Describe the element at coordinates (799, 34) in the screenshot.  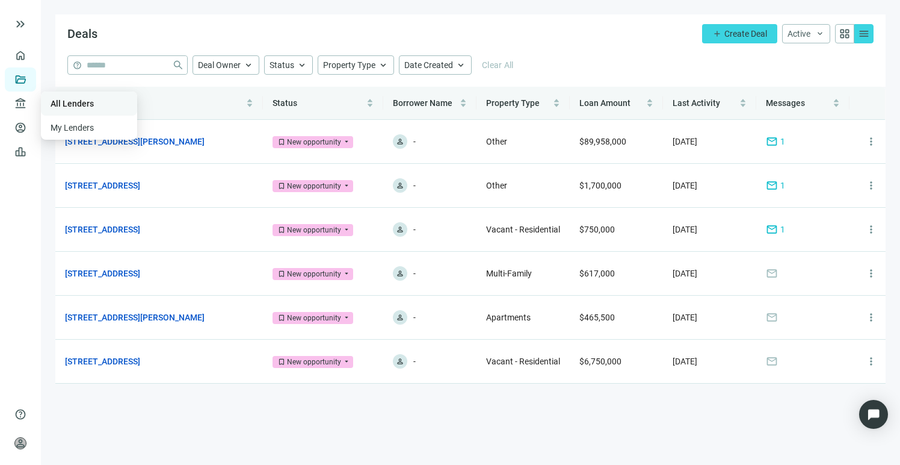
I see `span: Active` at that location.